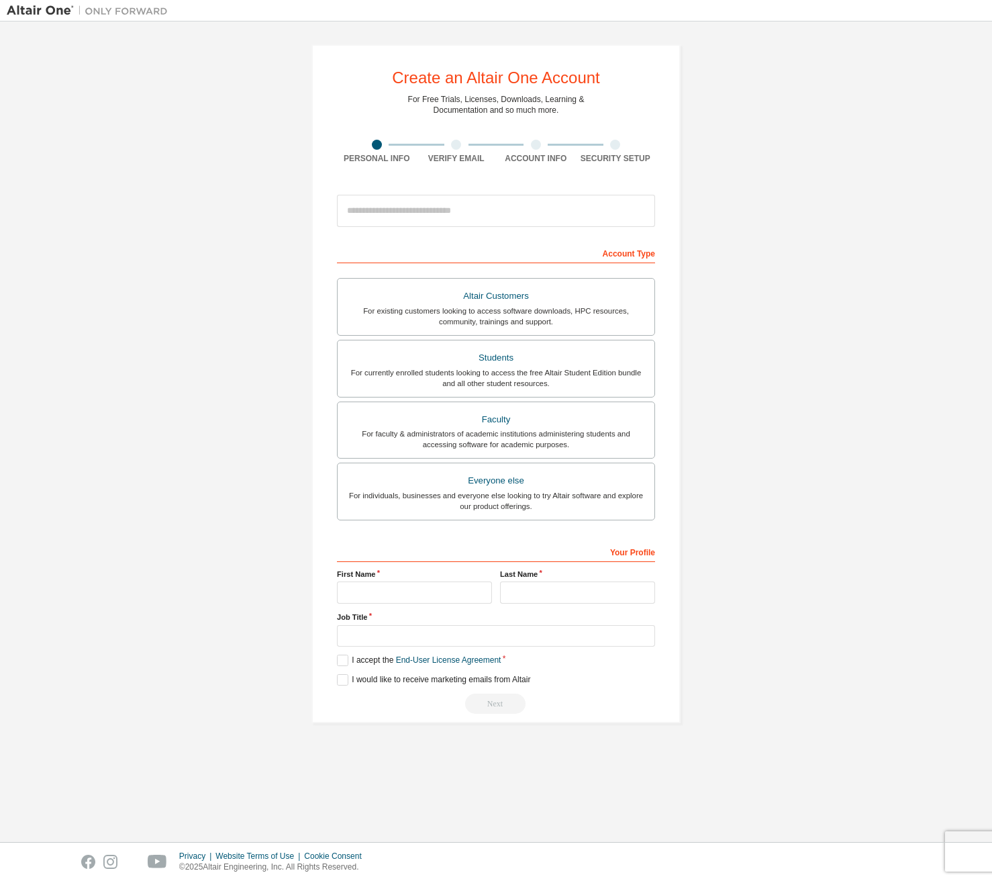 This screenshot has height=881, width=992. What do you see at coordinates (536, 158) in the screenshot?
I see `div: Account Info` at bounding box center [536, 158].